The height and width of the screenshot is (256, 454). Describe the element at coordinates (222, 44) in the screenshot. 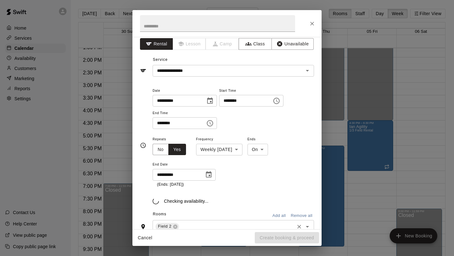

I see `span: Camps can only be created in the Services page` at that location.